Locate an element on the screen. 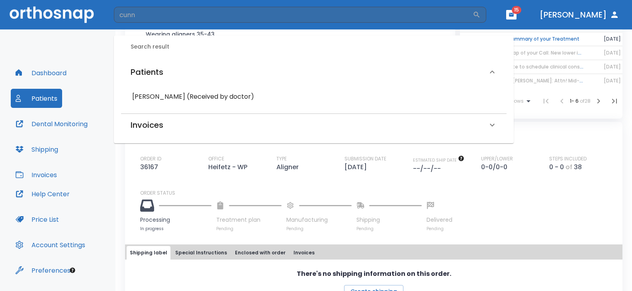 The height and width of the screenshot is (291, 632). button: Account Settings is located at coordinates (50, 245).